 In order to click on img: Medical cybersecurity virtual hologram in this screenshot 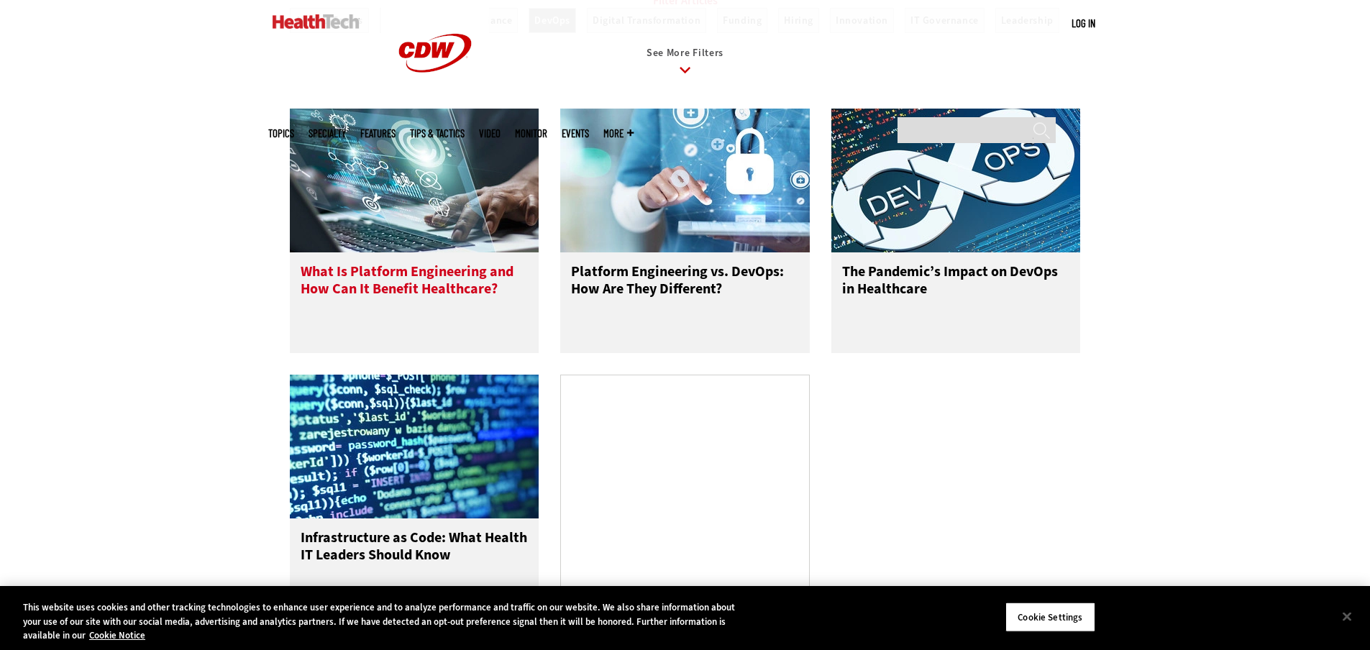, I will do `click(684, 180)`.